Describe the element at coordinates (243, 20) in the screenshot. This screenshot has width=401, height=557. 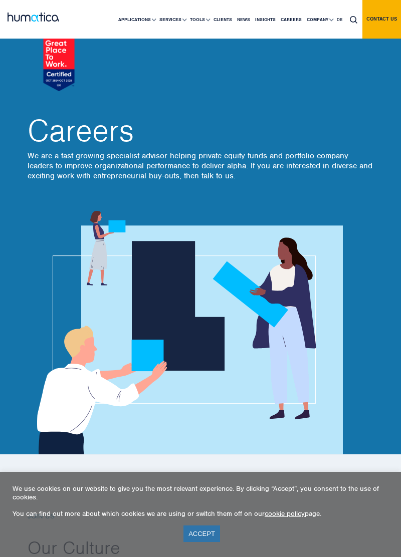
I see `a: News` at that location.